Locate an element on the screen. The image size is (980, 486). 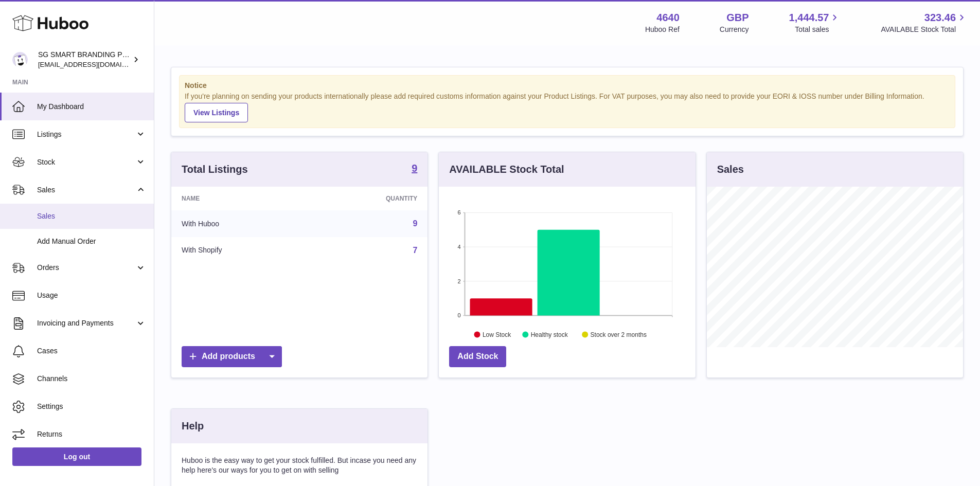
span: AVAILABLE Stock Total is located at coordinates (924, 29).